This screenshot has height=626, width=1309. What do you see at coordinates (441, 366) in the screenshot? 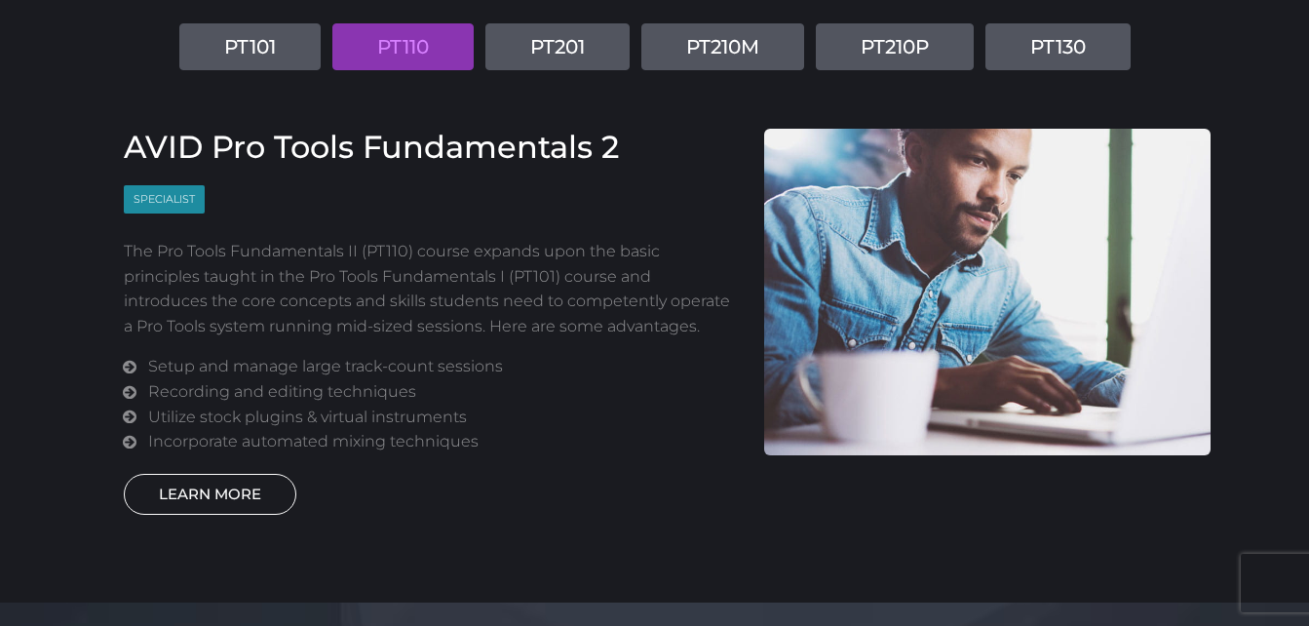
I see `li: Setup and manage large track-count sessions` at bounding box center [441, 366].